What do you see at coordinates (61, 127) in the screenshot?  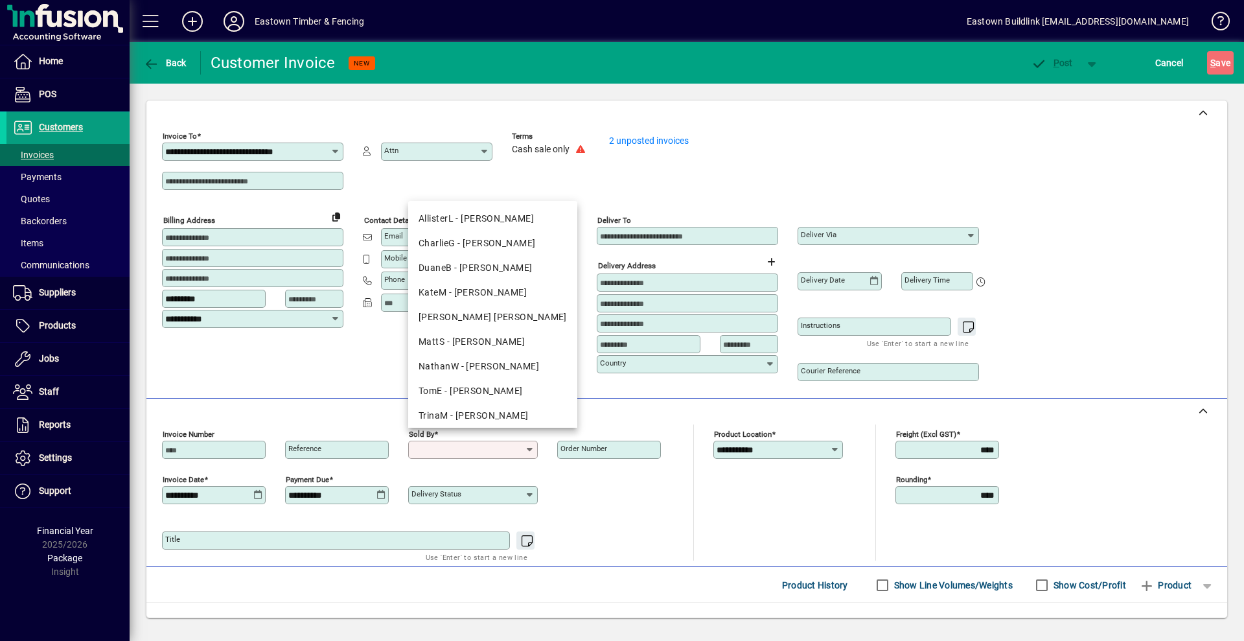 I see `span: Customers` at bounding box center [61, 127].